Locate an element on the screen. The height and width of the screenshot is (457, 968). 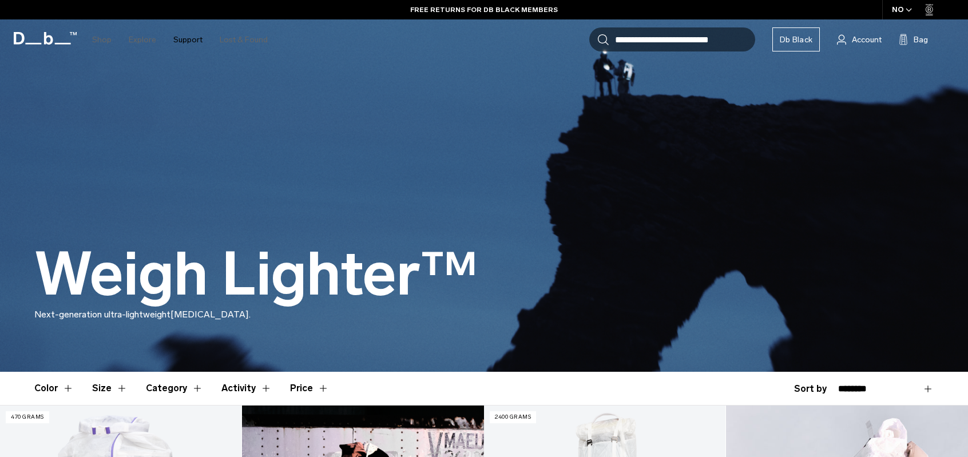
span: Account is located at coordinates (867, 39).